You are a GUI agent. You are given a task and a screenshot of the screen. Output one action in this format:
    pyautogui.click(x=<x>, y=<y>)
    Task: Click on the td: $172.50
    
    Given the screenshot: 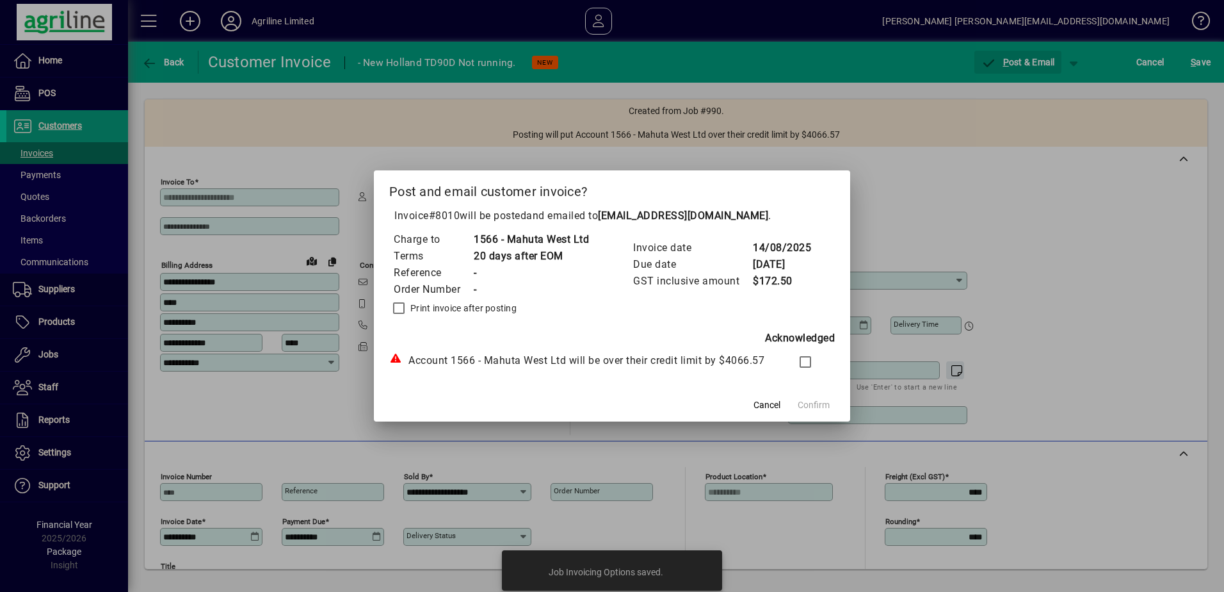 What is the action you would take?
    pyautogui.click(x=782, y=281)
    